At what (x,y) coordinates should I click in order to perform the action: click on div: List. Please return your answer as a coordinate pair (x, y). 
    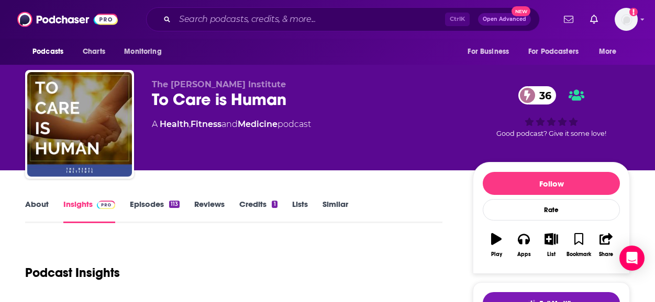
    Looking at the image, I should click on (551, 255).